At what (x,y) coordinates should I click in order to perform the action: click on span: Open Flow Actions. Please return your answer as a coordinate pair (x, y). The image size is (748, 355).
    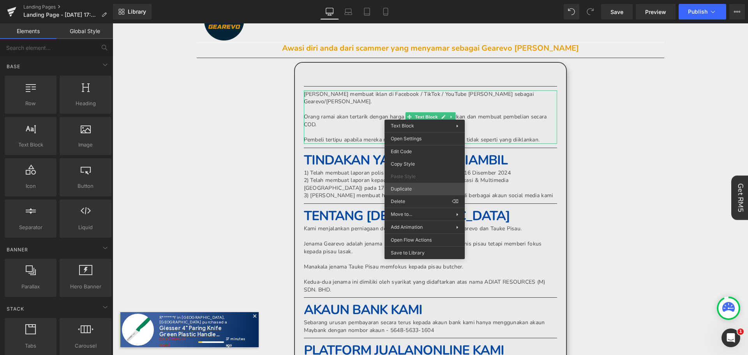
    Looking at the image, I should click on (425, 240).